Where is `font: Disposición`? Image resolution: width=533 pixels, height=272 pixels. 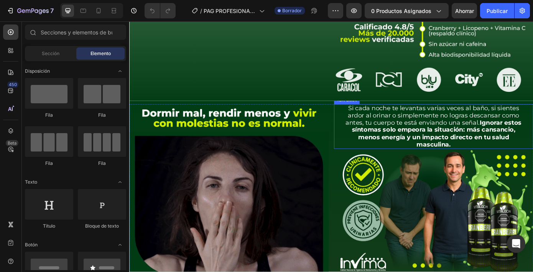
font: Disposición is located at coordinates (37, 71).